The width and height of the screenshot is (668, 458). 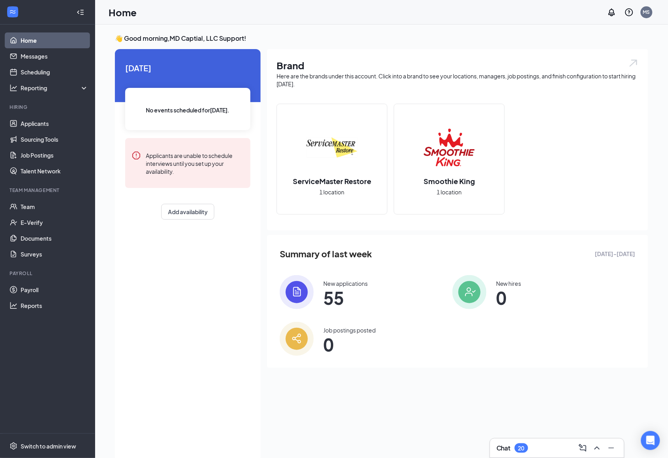 What do you see at coordinates (349, 330) in the screenshot?
I see `div: Job postings posted` at bounding box center [349, 330].